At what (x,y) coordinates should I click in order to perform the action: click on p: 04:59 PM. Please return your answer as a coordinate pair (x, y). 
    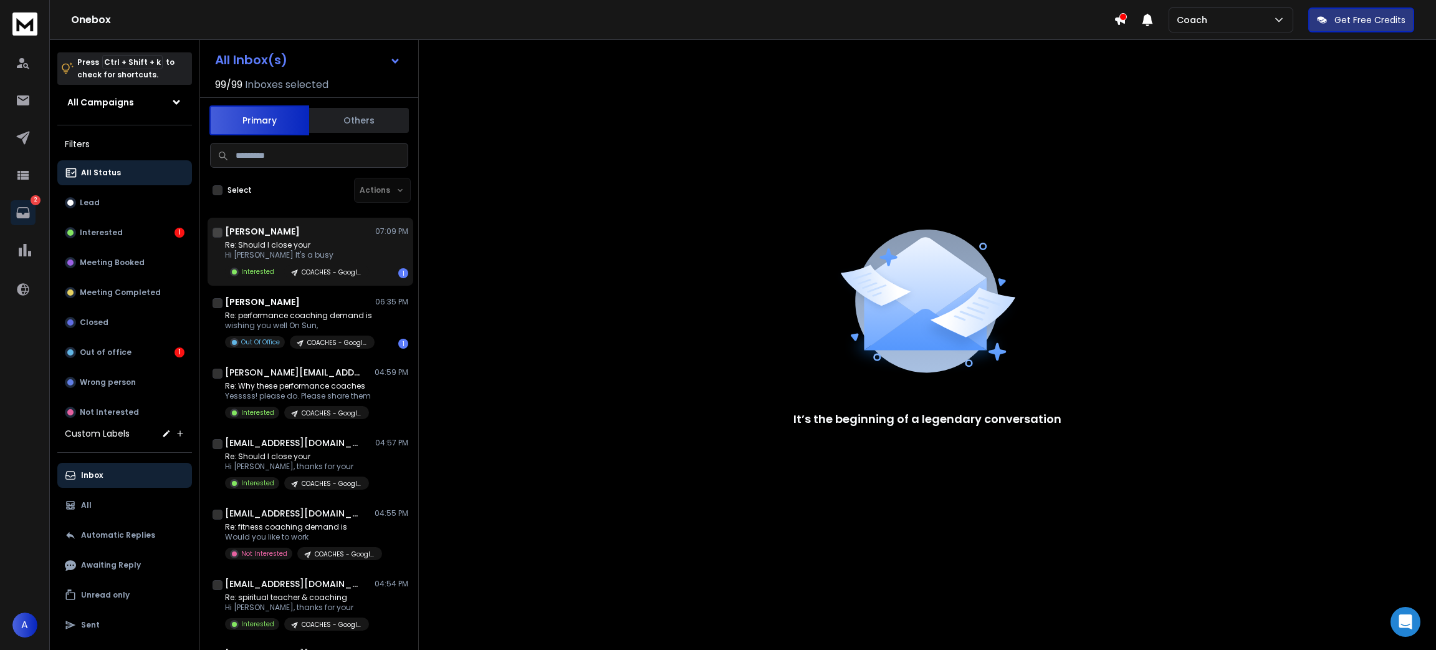
    Looking at the image, I should click on (391, 372).